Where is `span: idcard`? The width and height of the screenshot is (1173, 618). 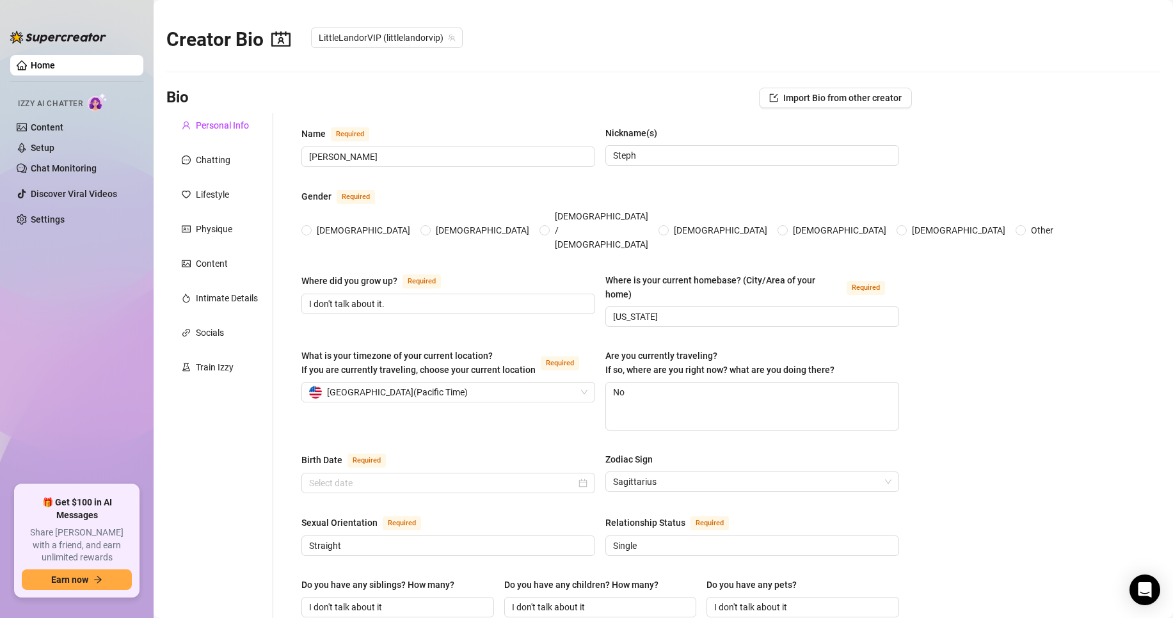 span: idcard is located at coordinates (186, 229).